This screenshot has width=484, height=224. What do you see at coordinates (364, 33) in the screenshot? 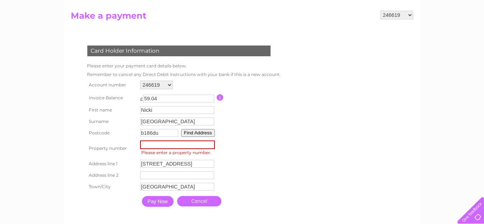
I see `a: Water` at bounding box center [364, 33].